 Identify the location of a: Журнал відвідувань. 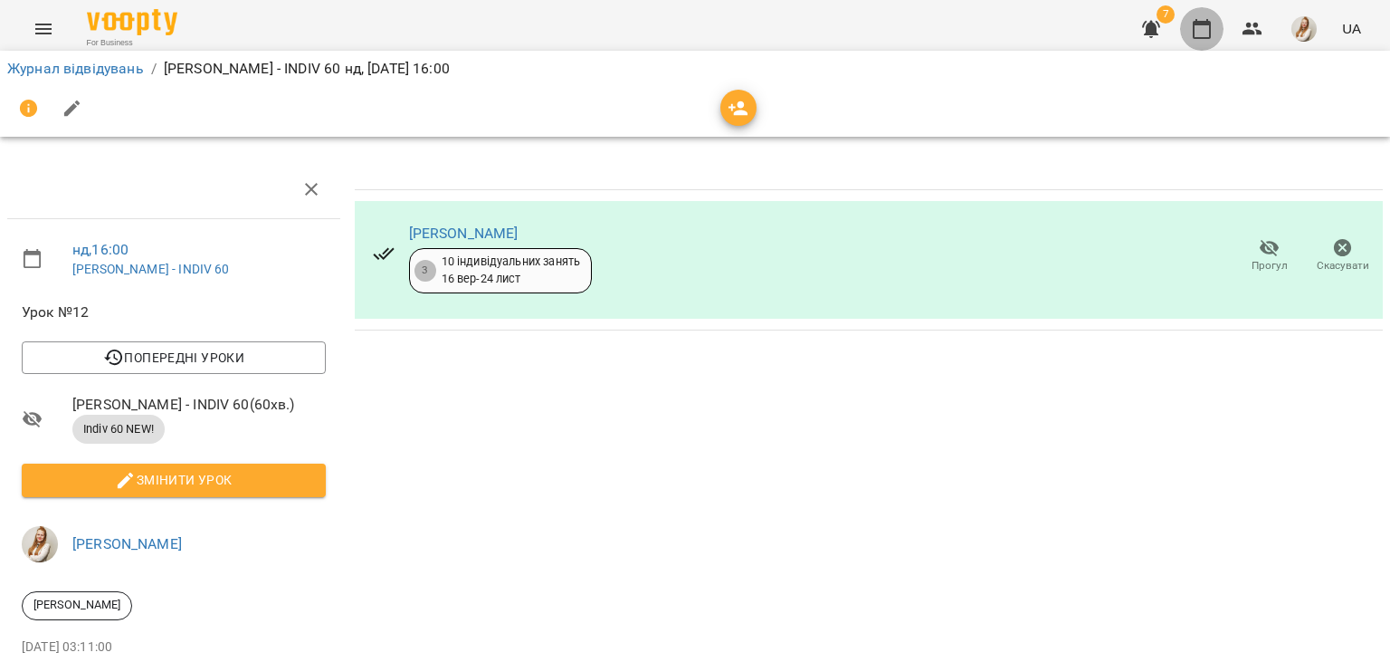
(75, 68).